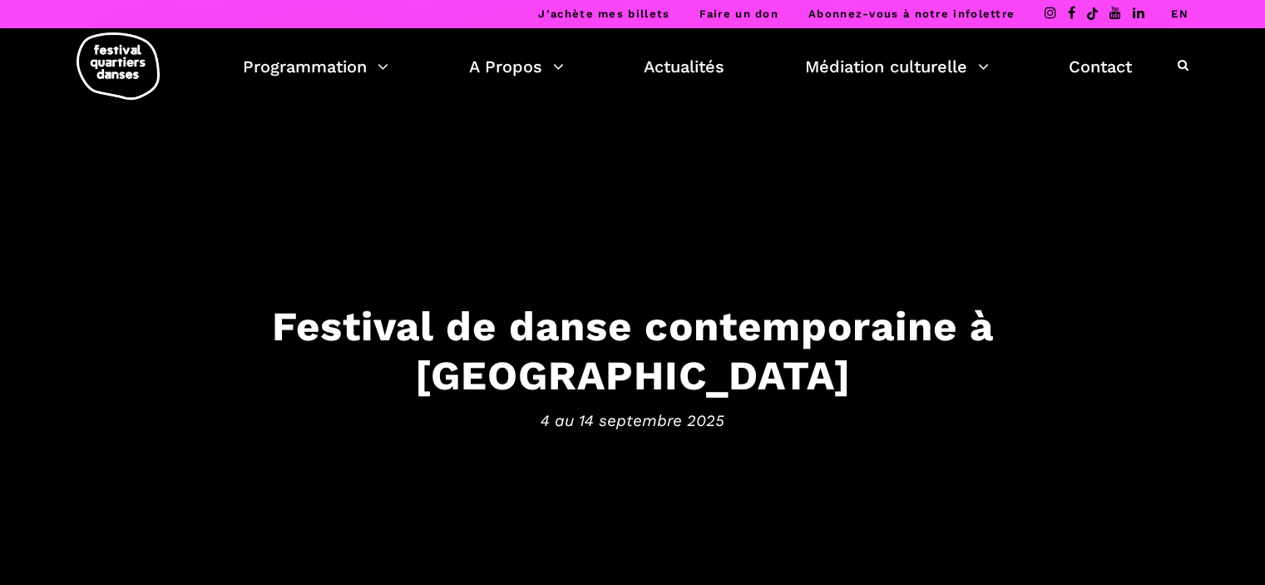 The image size is (1265, 585). What do you see at coordinates (315, 67) in the screenshot?
I see `a: Programmation` at bounding box center [315, 67].